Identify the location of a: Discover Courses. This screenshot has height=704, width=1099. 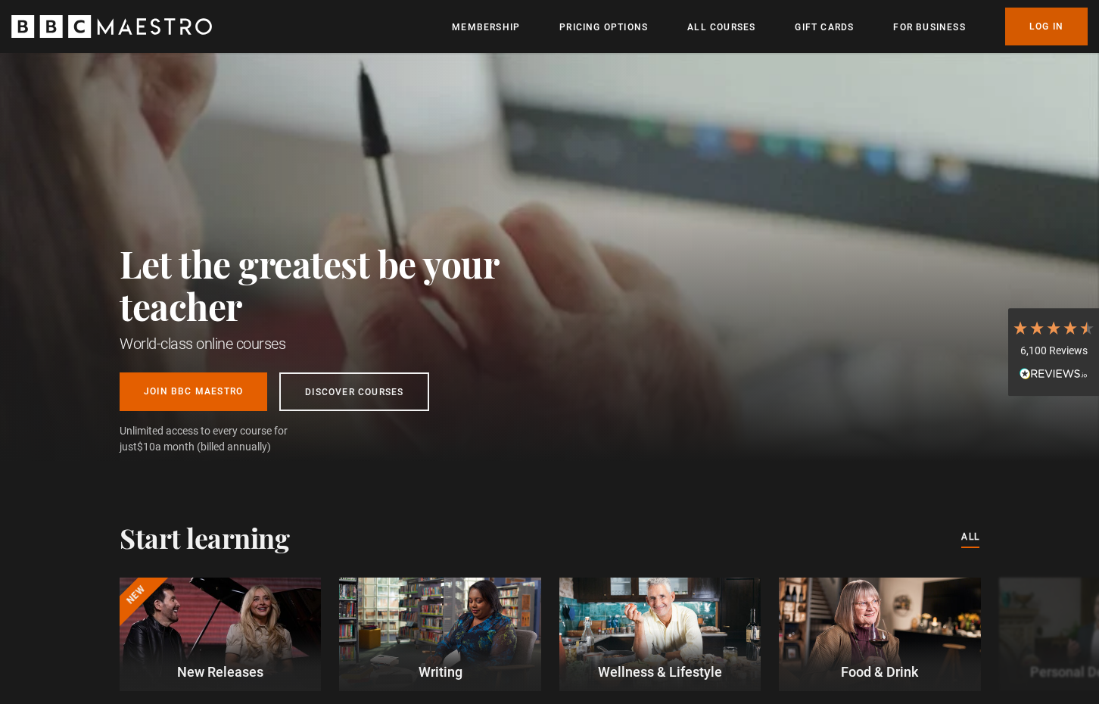
(354, 391).